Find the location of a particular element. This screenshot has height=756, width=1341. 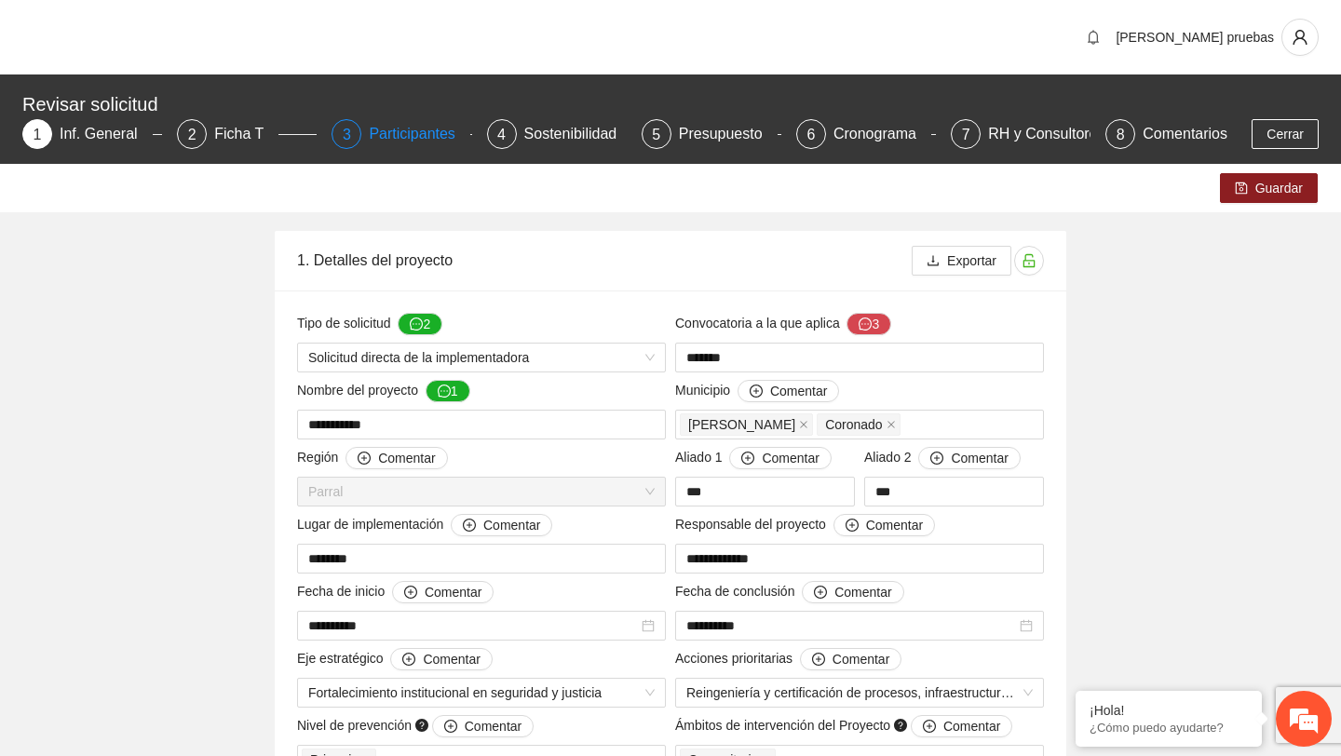

div: 4Sostenibilidad is located at coordinates (557, 134).